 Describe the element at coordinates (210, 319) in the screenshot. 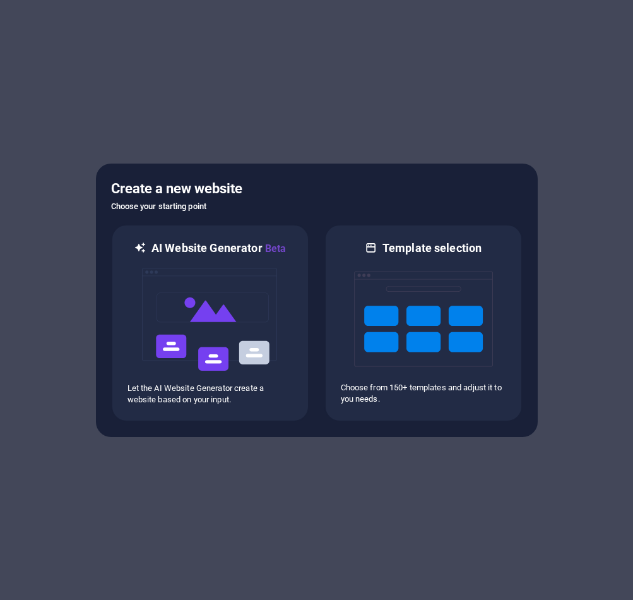

I see `img: ai` at that location.